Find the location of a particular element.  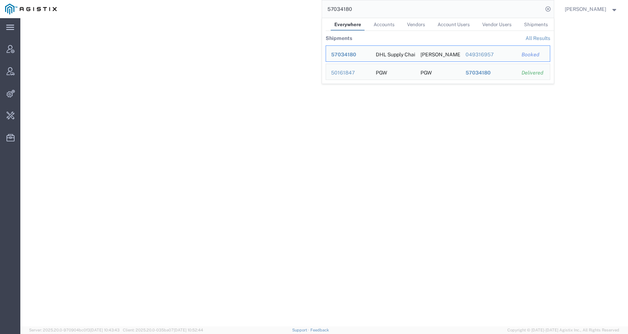

table: Search Results is located at coordinates (439, 57).